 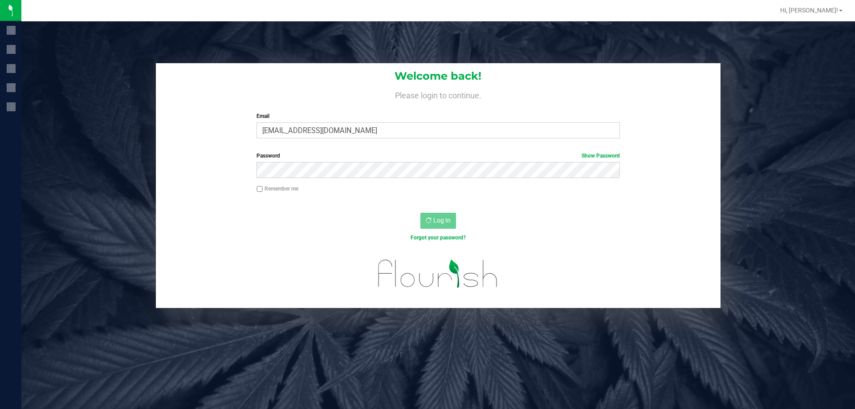 I want to click on span: Log In, so click(x=442, y=220).